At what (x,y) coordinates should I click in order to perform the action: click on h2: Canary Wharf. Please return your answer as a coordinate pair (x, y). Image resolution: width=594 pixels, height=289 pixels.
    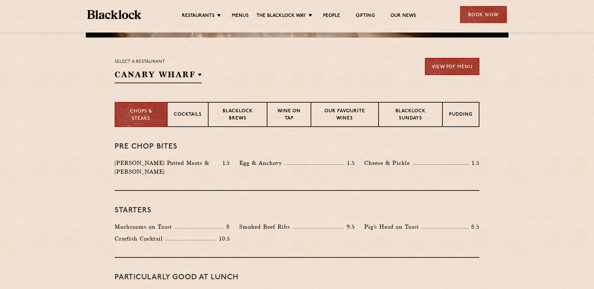
    Looking at the image, I should click on (158, 76).